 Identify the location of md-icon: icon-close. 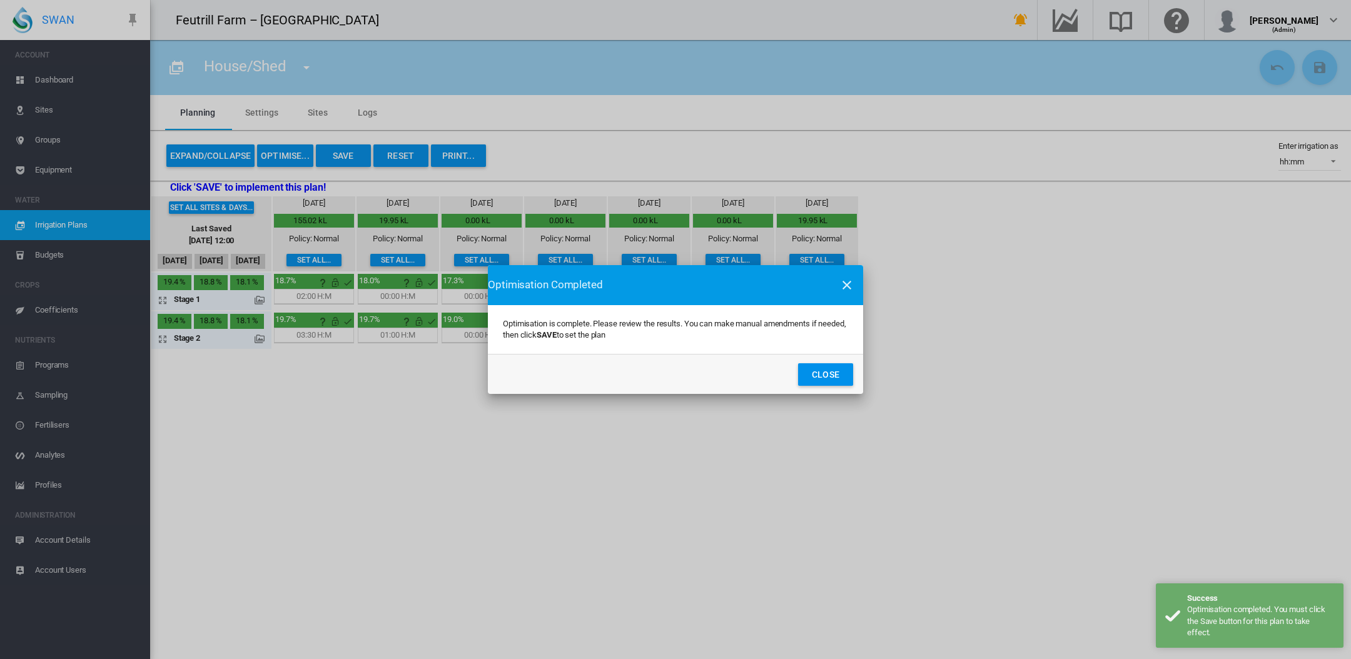
(847, 285).